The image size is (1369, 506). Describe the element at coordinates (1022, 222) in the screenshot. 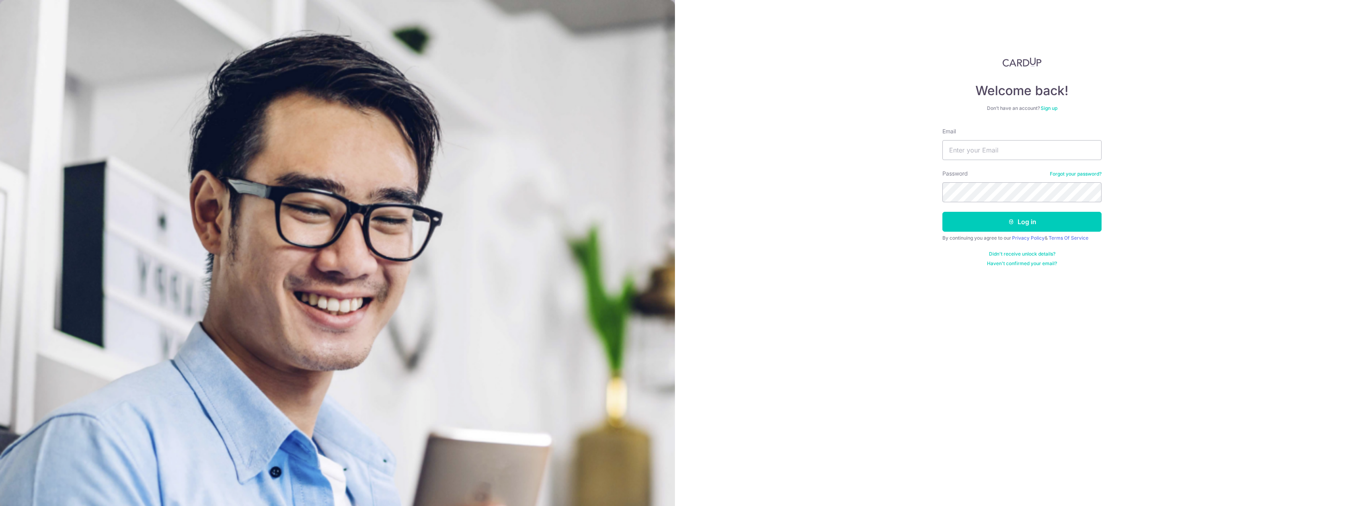

I see `button: Log in` at that location.